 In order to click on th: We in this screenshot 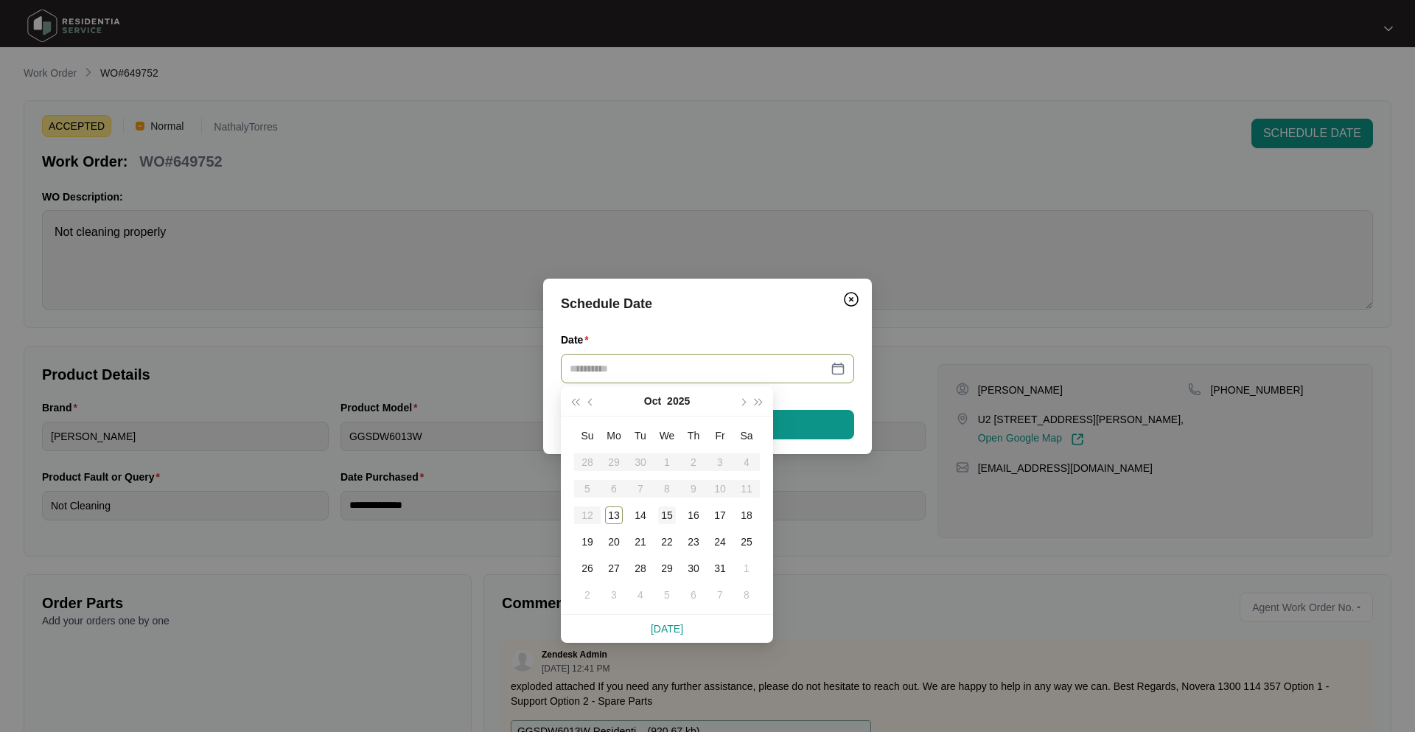, I will do `click(667, 436)`.